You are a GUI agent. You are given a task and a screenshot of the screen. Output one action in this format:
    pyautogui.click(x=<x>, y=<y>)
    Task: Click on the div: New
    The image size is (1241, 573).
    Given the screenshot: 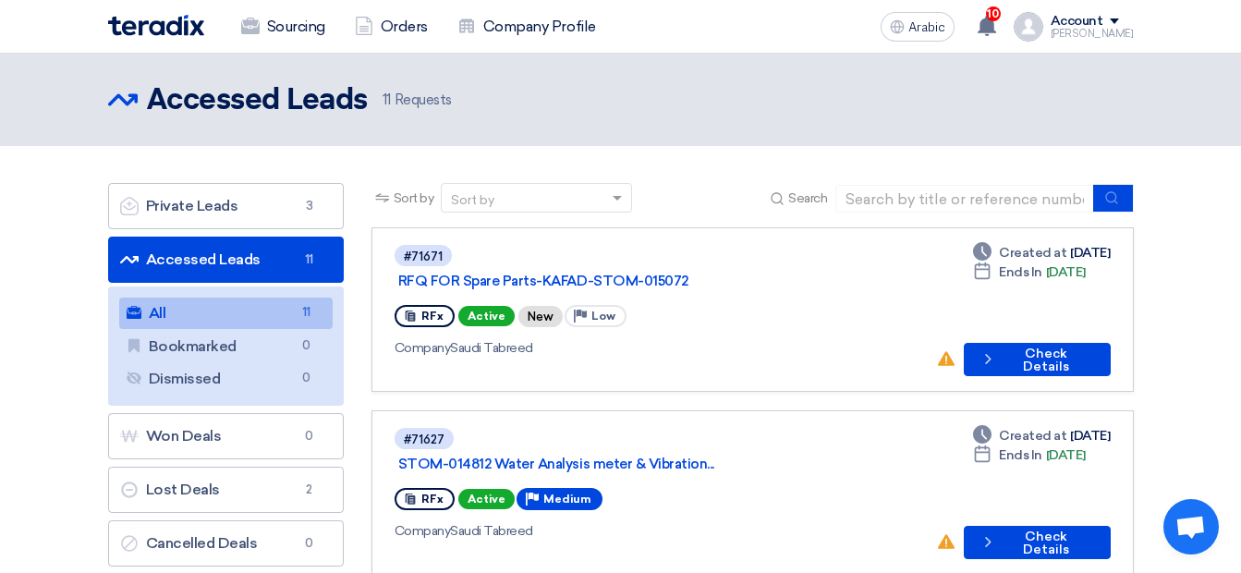 What is the action you would take?
    pyautogui.click(x=541, y=316)
    